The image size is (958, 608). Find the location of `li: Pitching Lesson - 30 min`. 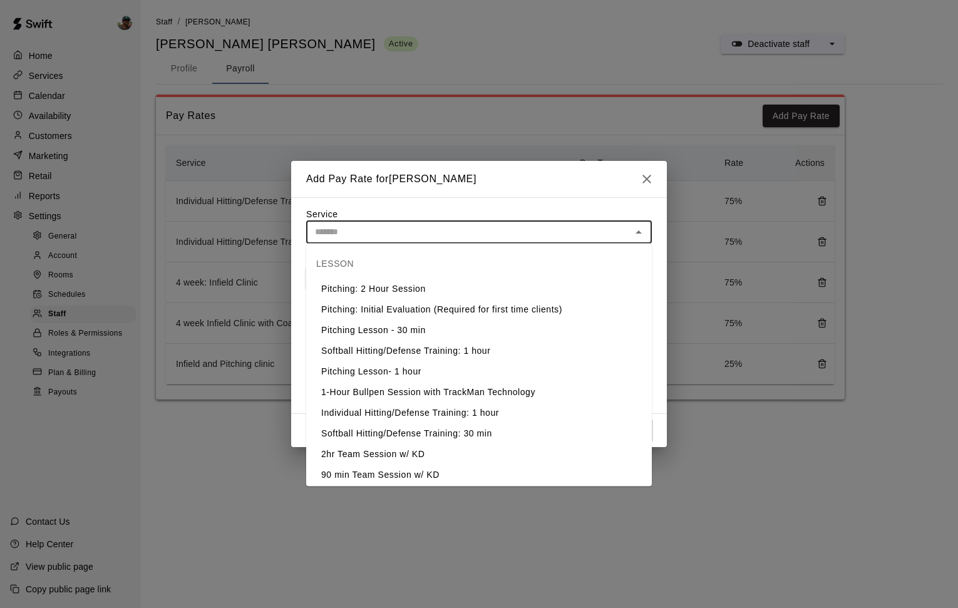

li: Pitching Lesson - 30 min is located at coordinates (479, 330).